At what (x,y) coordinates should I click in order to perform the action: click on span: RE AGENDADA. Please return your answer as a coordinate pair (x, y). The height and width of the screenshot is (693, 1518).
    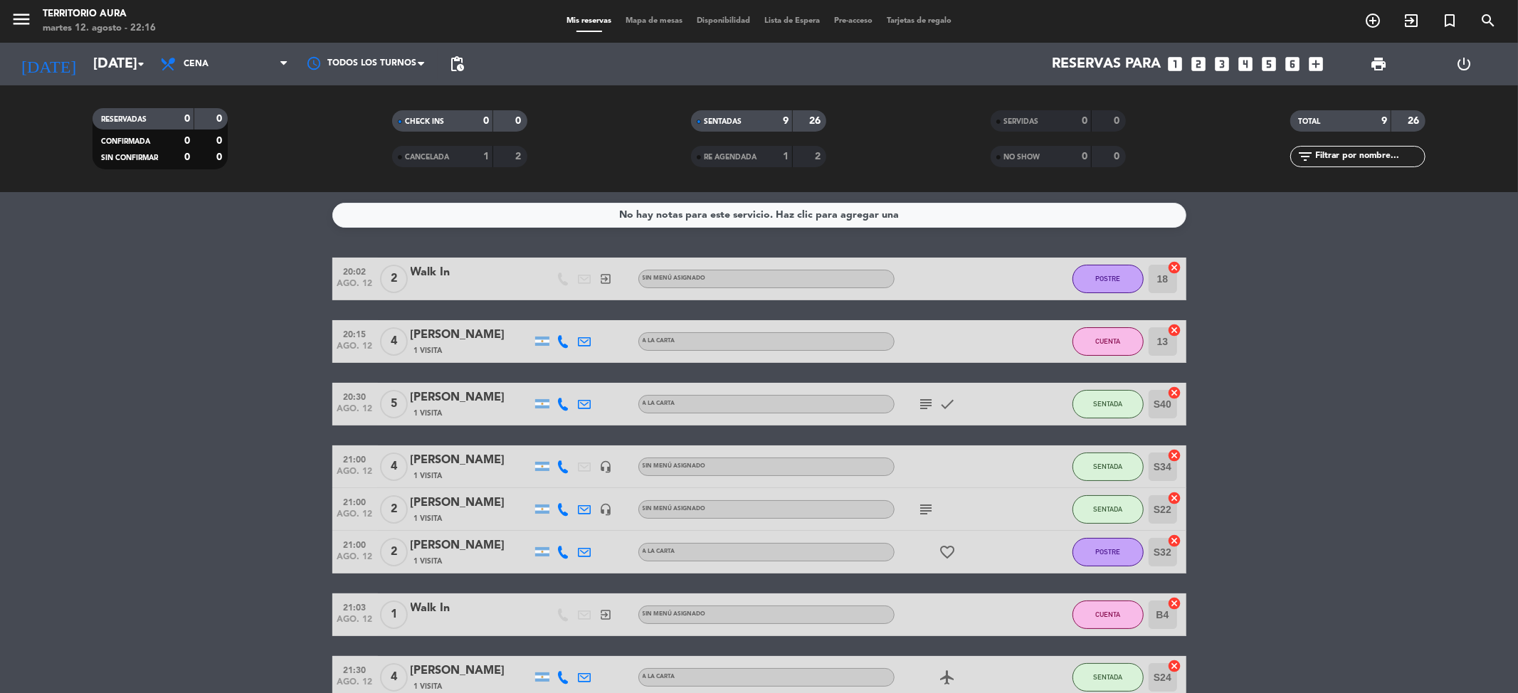
    Looking at the image, I should click on (730, 157).